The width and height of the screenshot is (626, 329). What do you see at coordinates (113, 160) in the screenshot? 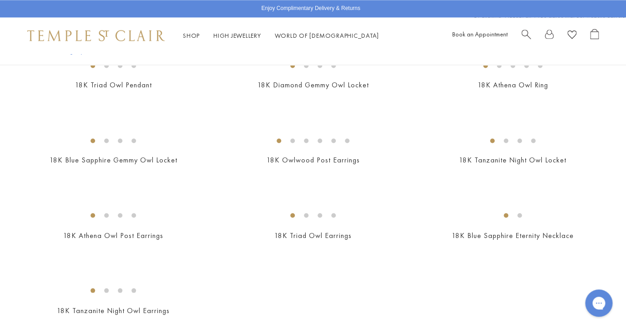
I see `a: 18K Blue Sapphire Gemmy Owl Locket` at bounding box center [113, 160].